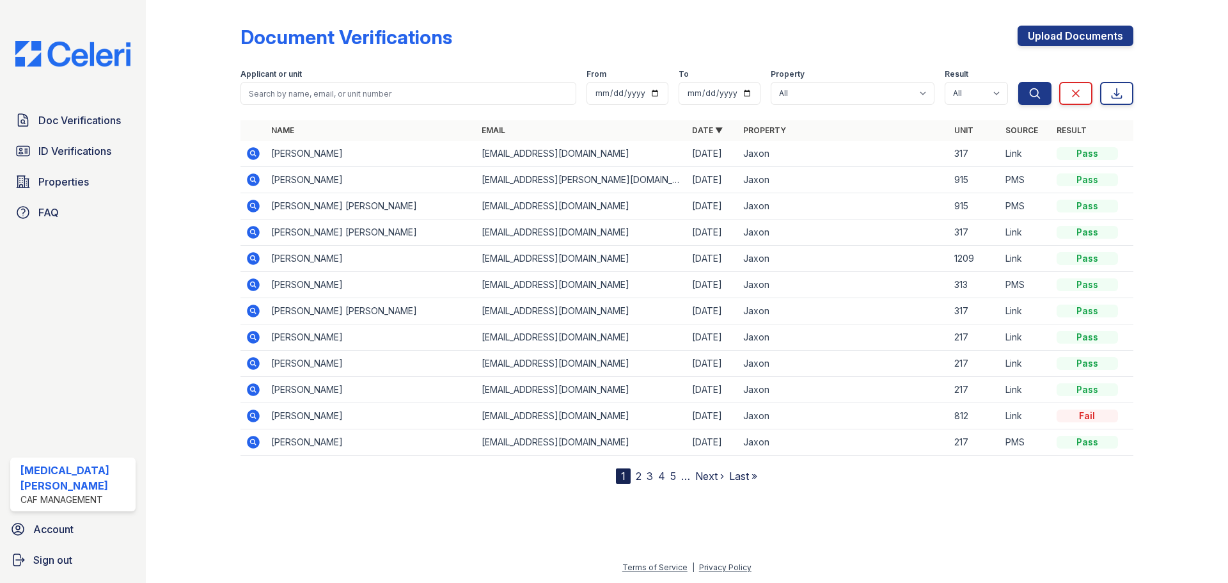 This screenshot has height=583, width=1228. Describe the element at coordinates (49, 212) in the screenshot. I see `span: FAQ` at that location.